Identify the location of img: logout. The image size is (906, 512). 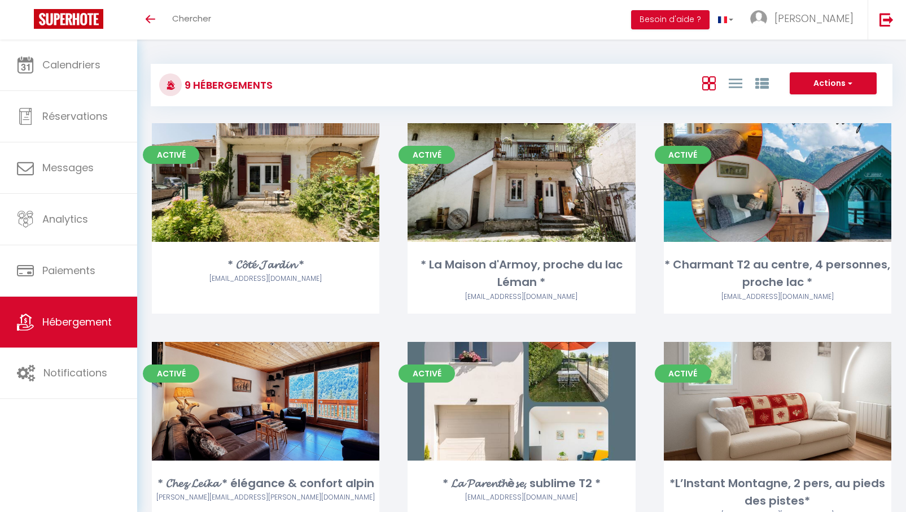
(886, 19).